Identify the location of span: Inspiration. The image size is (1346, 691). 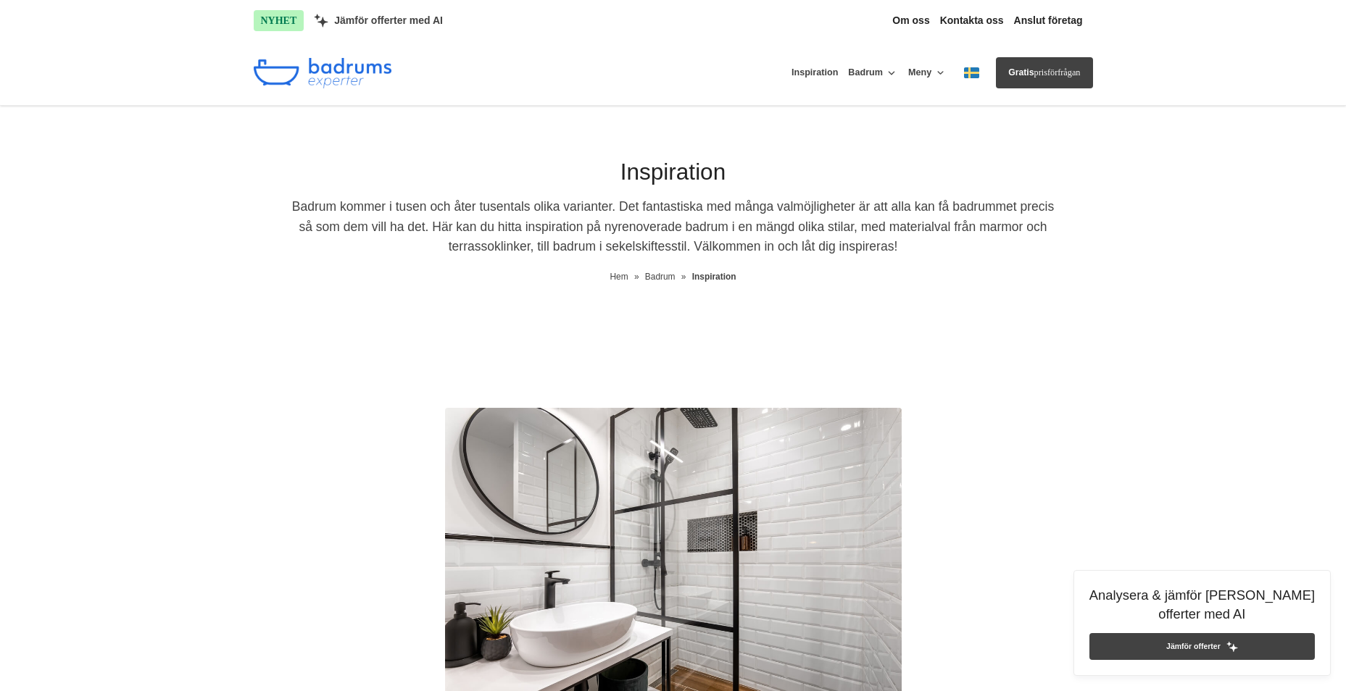
(714, 277).